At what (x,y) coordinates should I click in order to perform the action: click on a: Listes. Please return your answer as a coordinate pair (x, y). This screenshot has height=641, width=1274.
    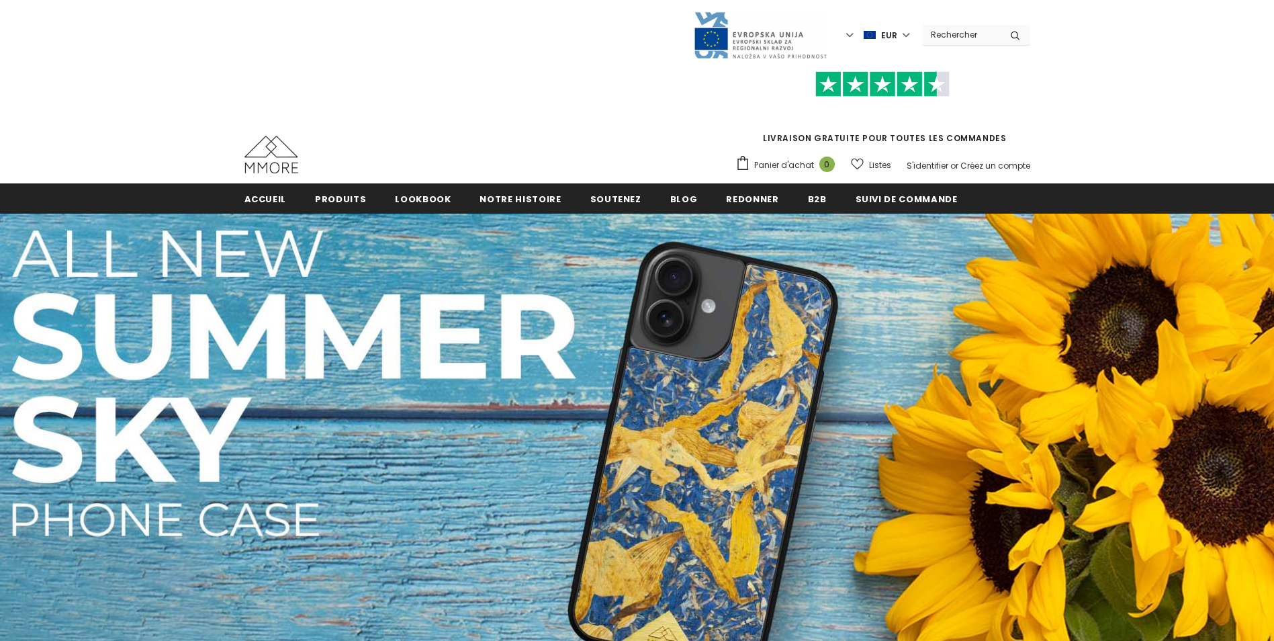
    Looking at the image, I should click on (871, 165).